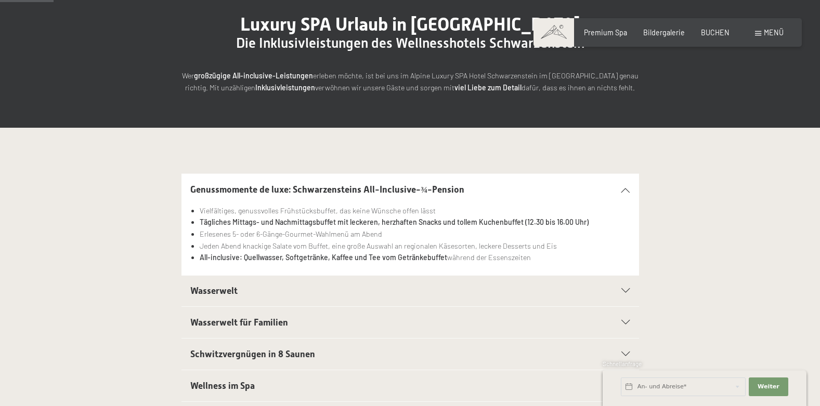 The image size is (820, 406). I want to click on span: Wellness im Spa, so click(222, 386).